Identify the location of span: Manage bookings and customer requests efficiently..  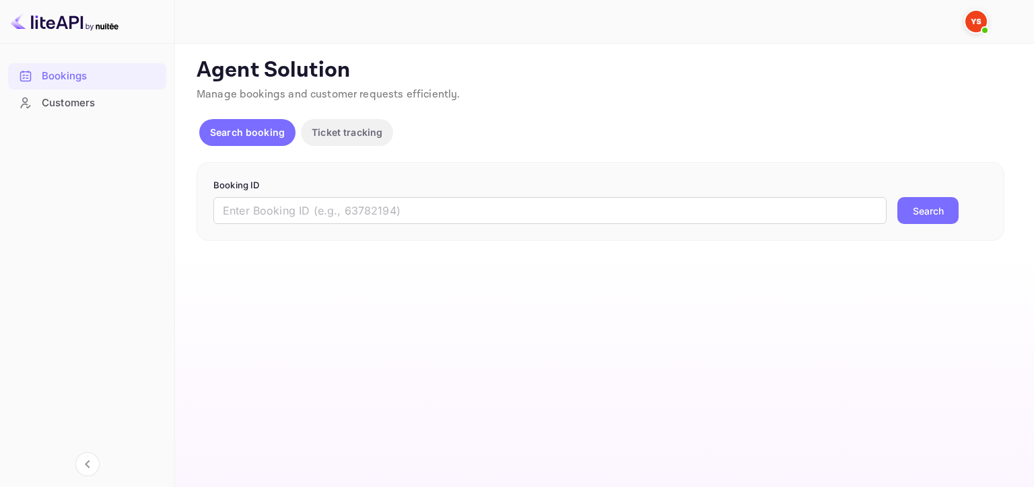
(328, 94).